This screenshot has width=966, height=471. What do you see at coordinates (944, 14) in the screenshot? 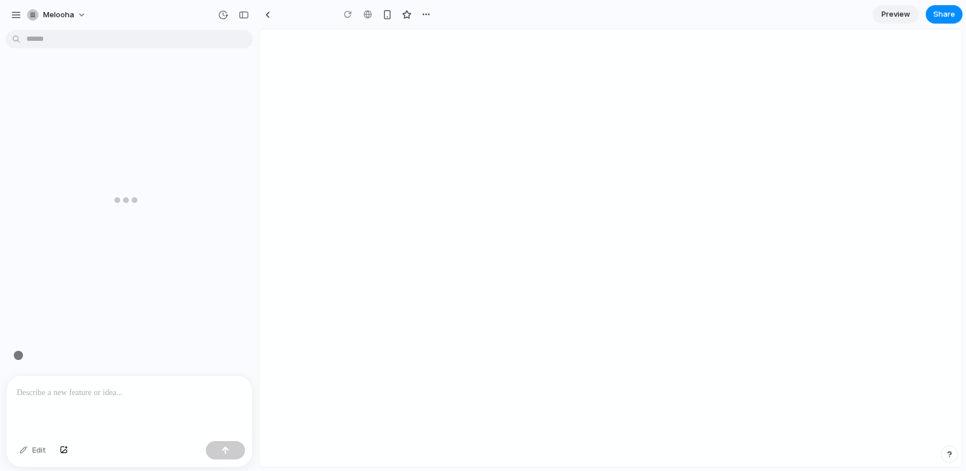
I see `span: Share` at bounding box center [944, 14].